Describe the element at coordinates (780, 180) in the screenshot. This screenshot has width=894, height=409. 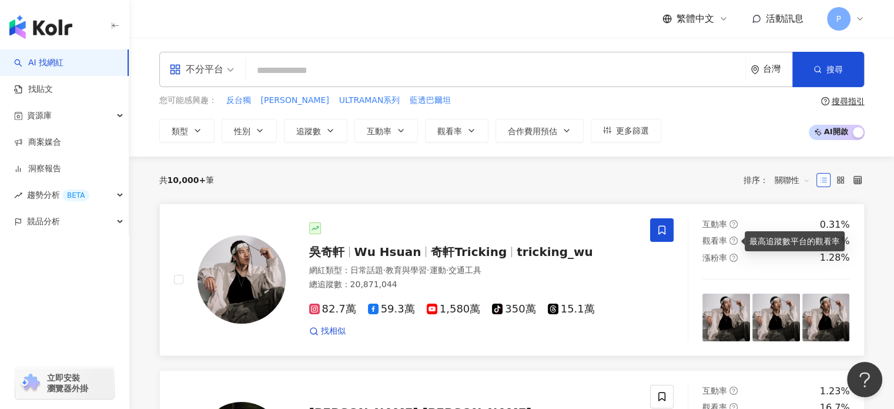
I see `div: 排序：` at that location.